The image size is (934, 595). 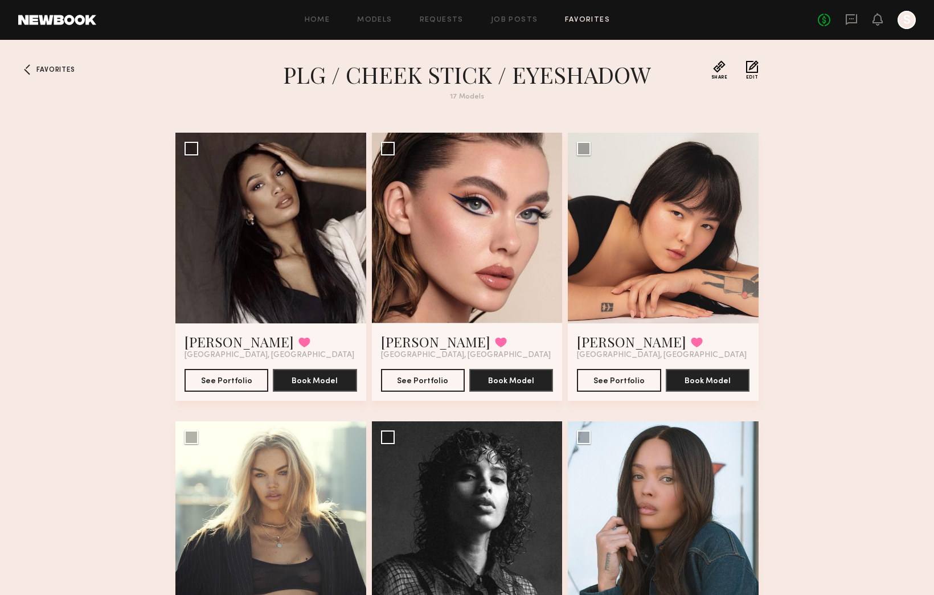 I want to click on a: Models, so click(x=374, y=20).